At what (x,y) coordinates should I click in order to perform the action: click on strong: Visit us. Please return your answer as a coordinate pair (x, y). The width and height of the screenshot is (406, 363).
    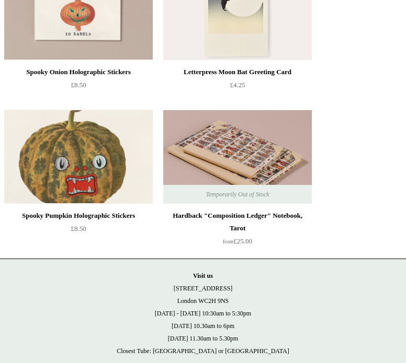
    Looking at the image, I should click on (203, 276).